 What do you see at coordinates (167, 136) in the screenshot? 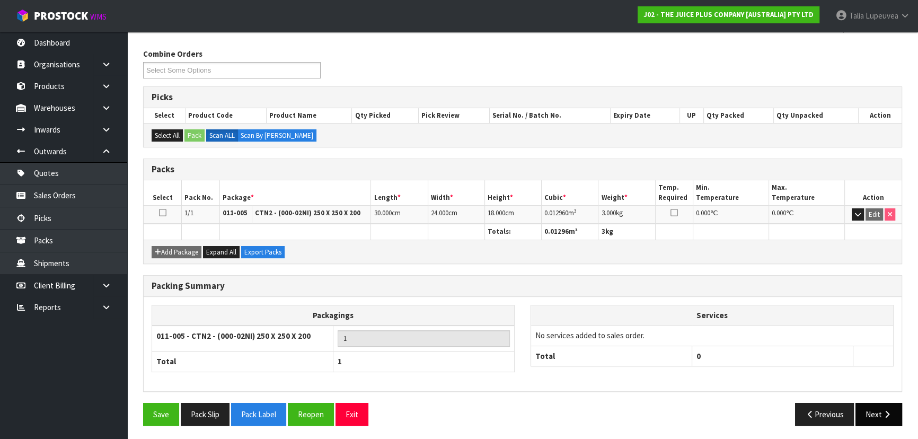
I see `button: Select All` at bounding box center [167, 136].